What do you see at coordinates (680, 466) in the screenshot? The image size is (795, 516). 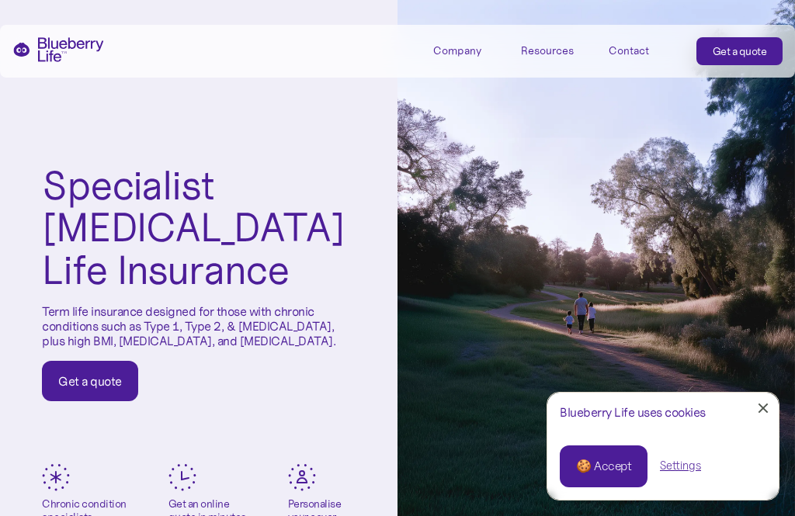 I see `a: Settings` at bounding box center [680, 466].